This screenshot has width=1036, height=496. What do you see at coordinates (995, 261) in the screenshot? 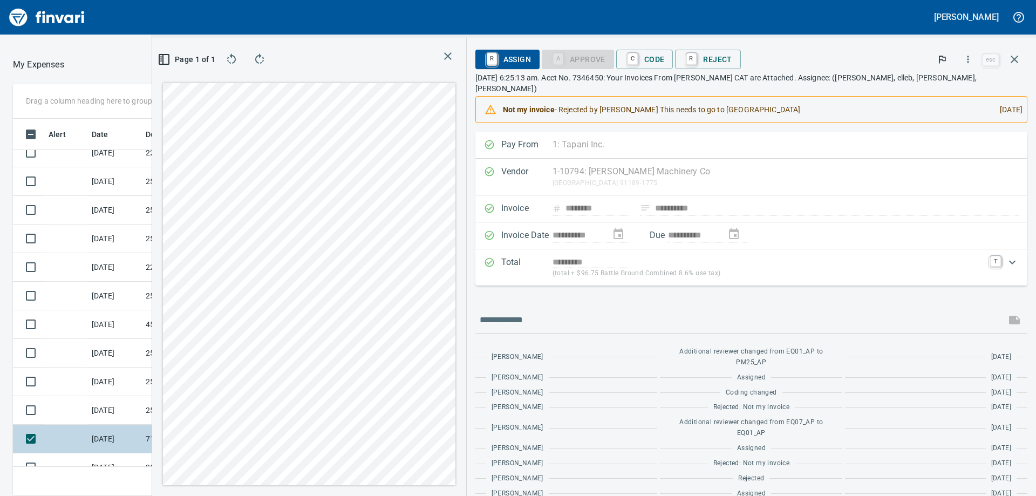
I see `a: T` at bounding box center [995, 261].